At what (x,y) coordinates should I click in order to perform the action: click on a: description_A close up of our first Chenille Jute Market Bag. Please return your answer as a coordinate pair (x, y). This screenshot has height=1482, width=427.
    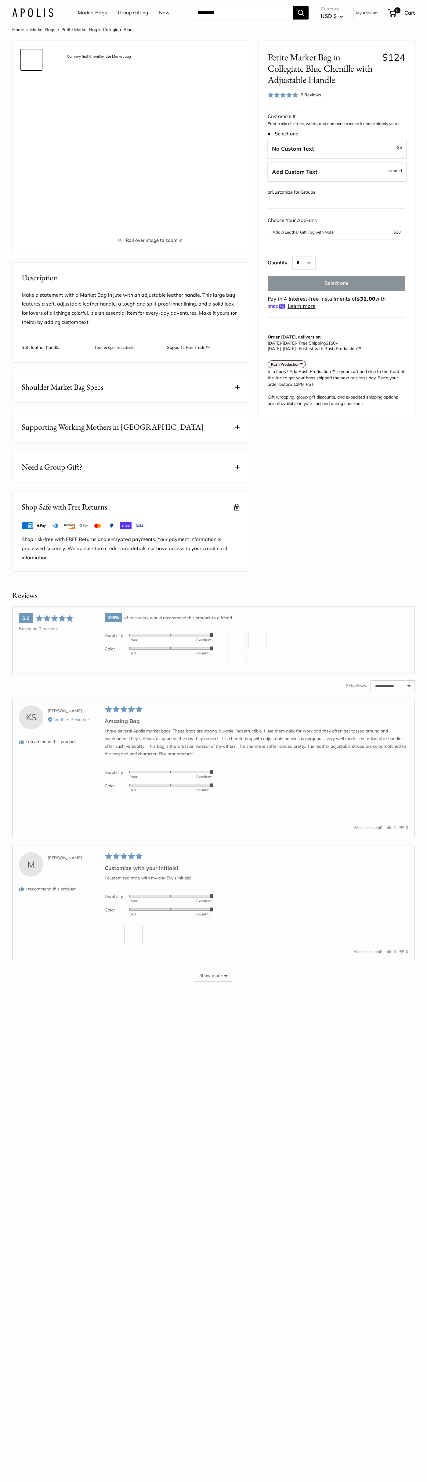
    Looking at the image, I should click on (31, 178).